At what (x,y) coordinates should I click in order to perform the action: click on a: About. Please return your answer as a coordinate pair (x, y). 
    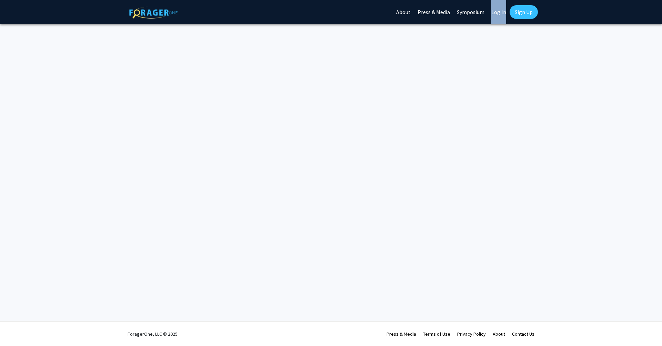
    Looking at the image, I should click on (499, 334).